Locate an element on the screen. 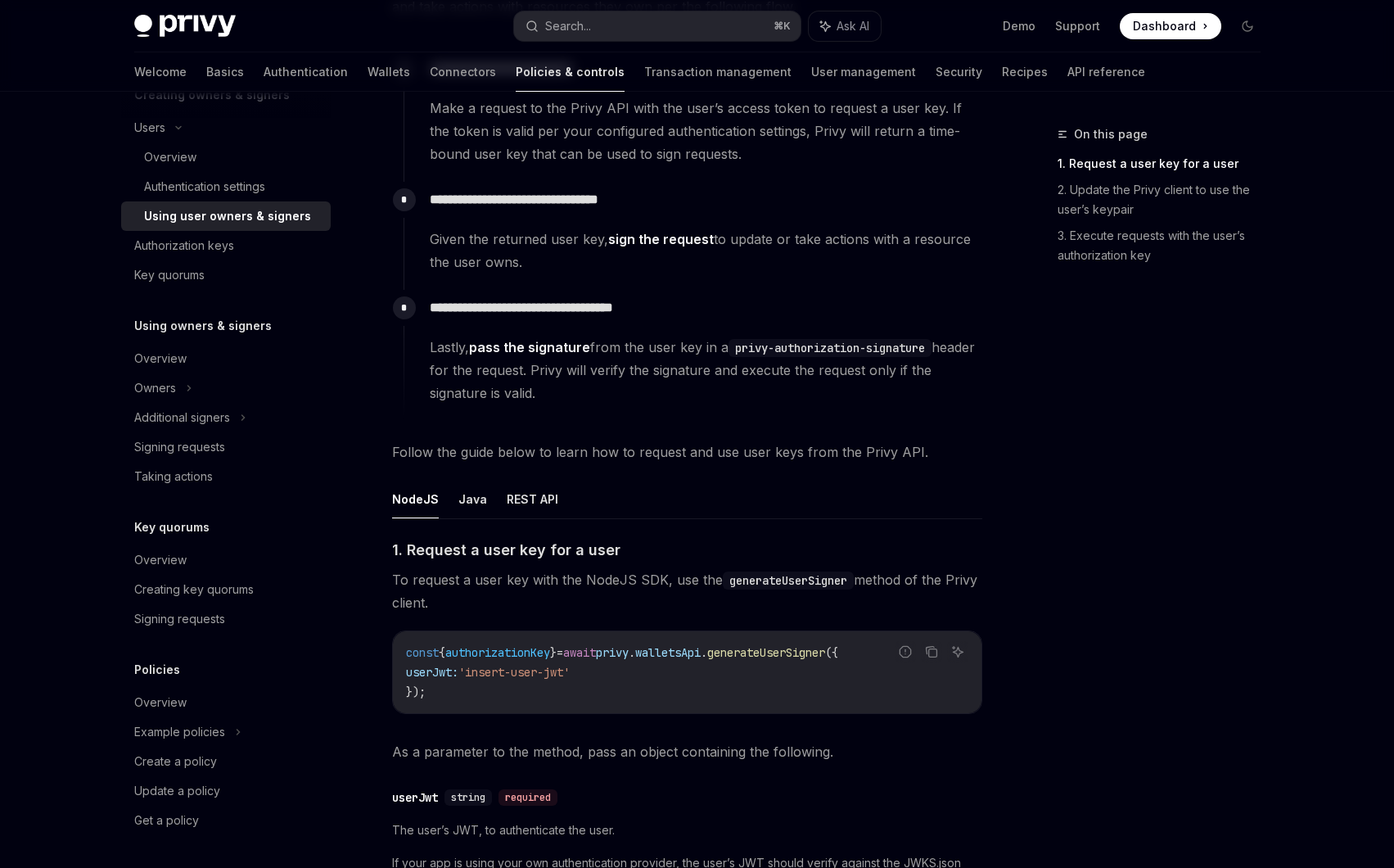  div: Additional signers is located at coordinates (182, 417).